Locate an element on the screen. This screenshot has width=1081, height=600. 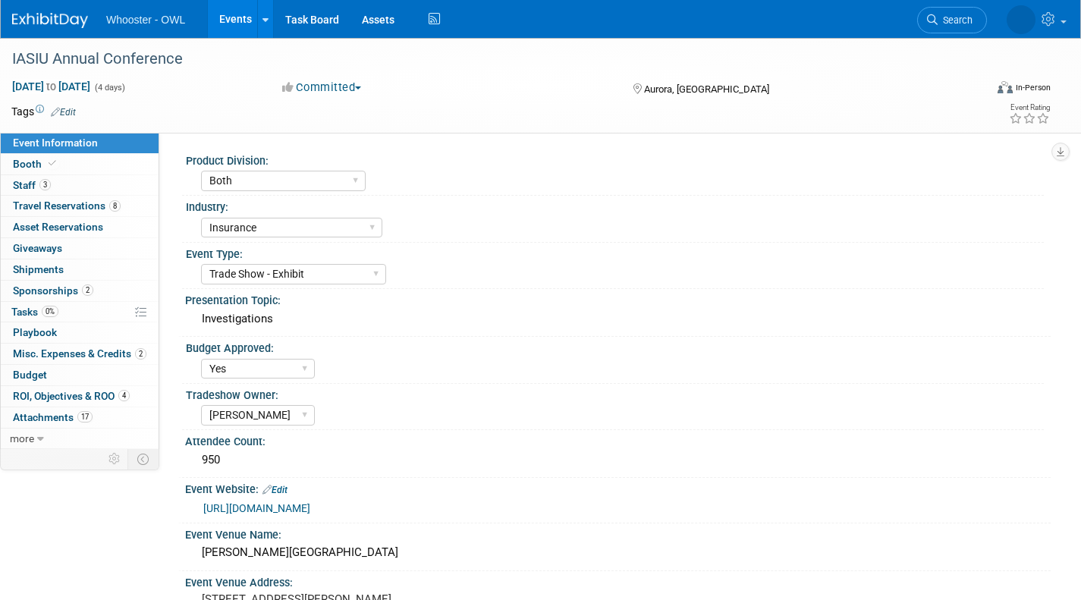
span: Staff is located at coordinates (32, 185).